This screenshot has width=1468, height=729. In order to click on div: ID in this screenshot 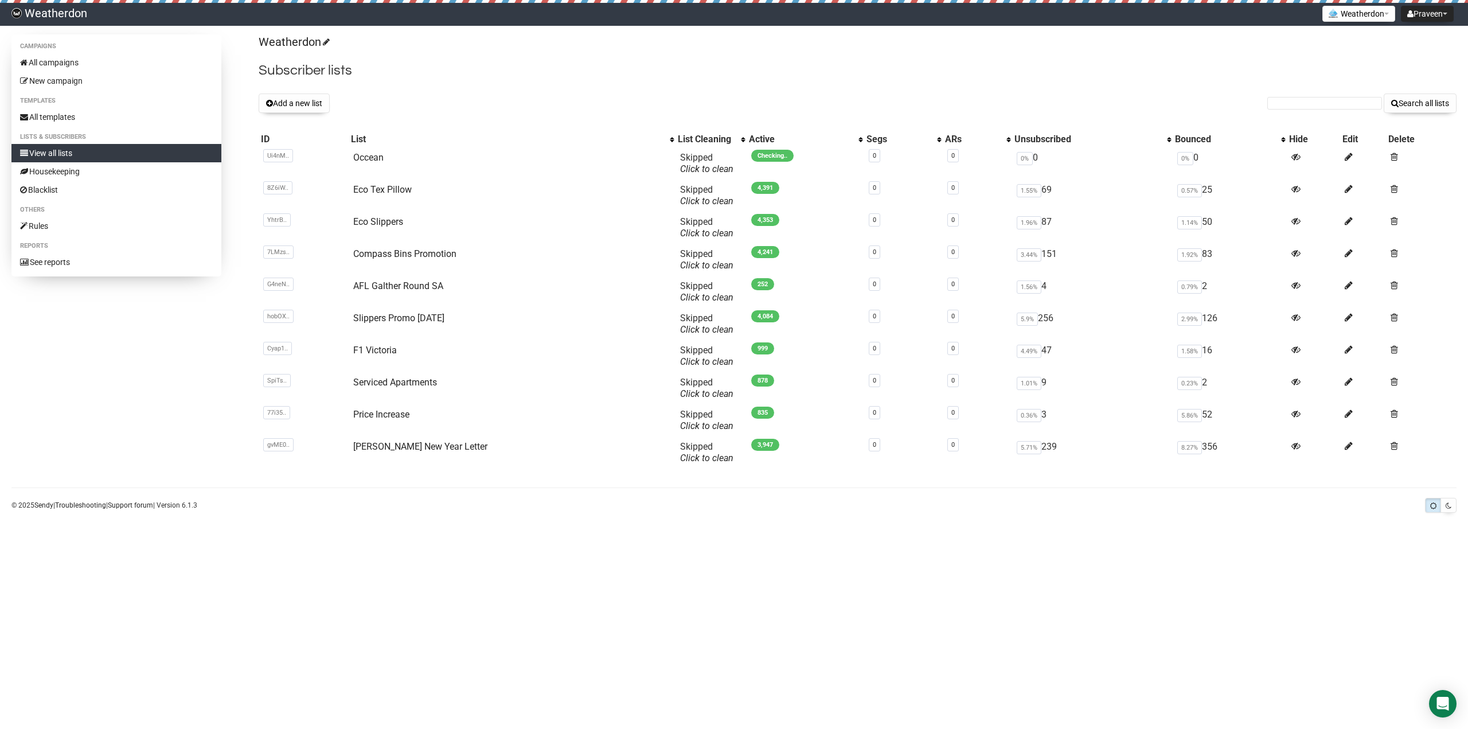, I will do `click(303, 139)`.